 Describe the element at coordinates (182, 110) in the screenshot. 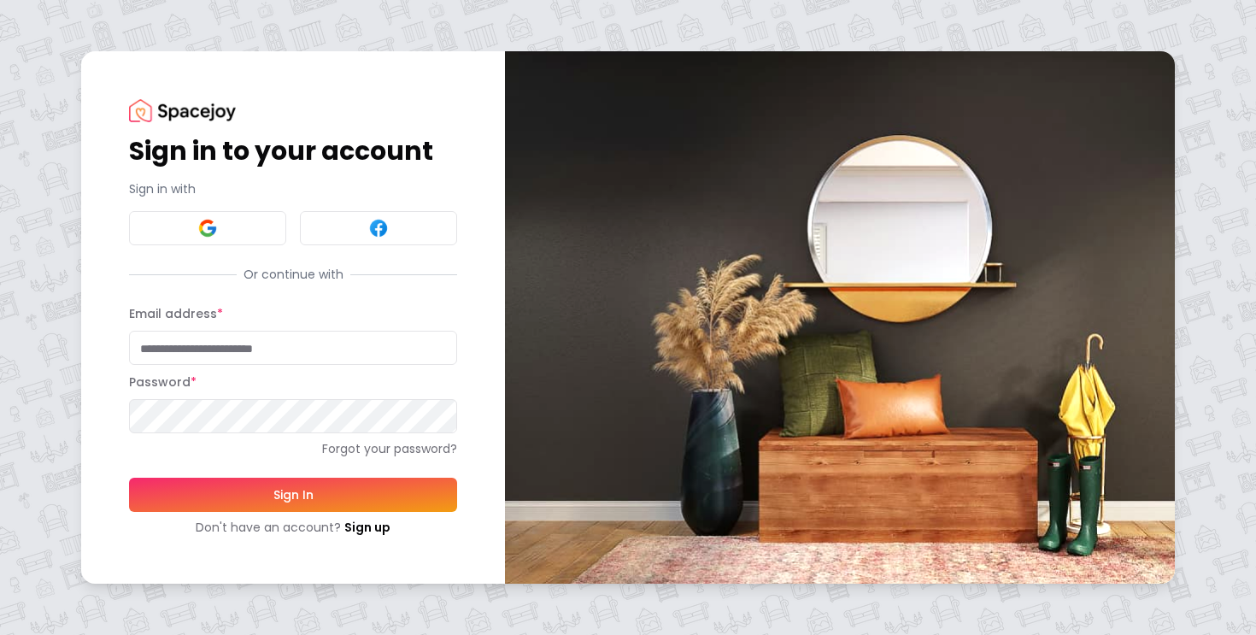

I see `img: Spacejoy Logo` at that location.